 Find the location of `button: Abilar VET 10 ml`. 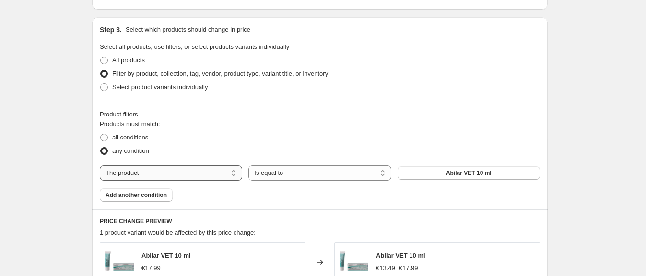

button: Abilar VET 10 ml is located at coordinates (469, 173).